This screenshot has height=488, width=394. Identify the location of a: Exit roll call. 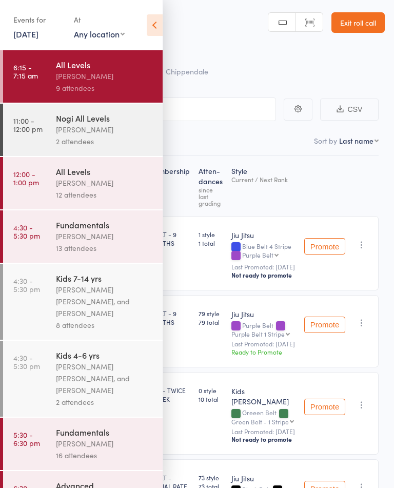
(358, 23).